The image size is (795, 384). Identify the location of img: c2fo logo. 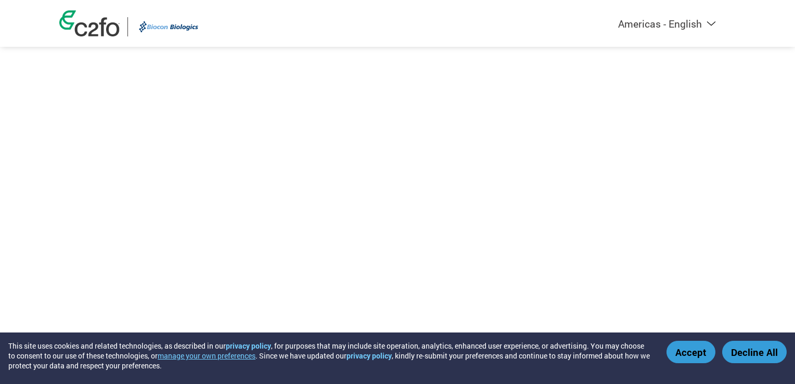
(90, 23).